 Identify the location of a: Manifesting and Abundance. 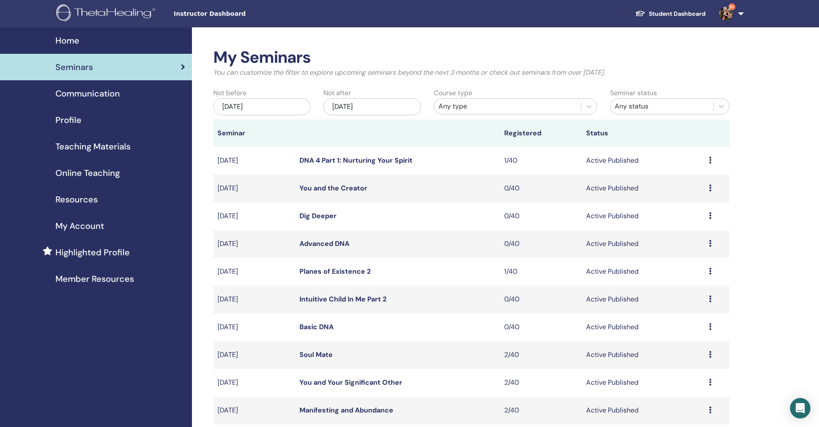
(346, 410).